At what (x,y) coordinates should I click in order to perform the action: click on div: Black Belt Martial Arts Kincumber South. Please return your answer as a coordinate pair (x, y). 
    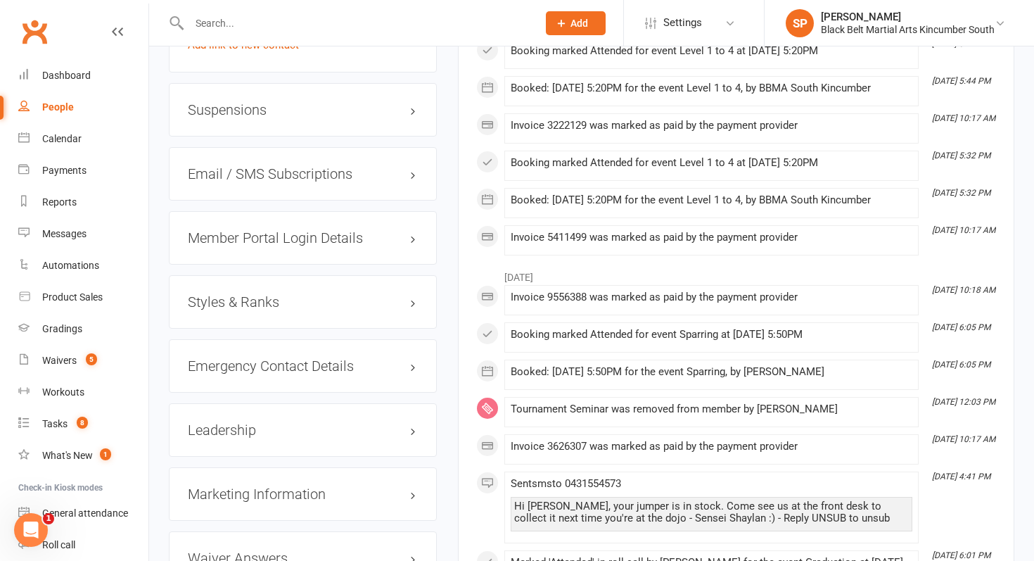
    Looking at the image, I should click on (908, 30).